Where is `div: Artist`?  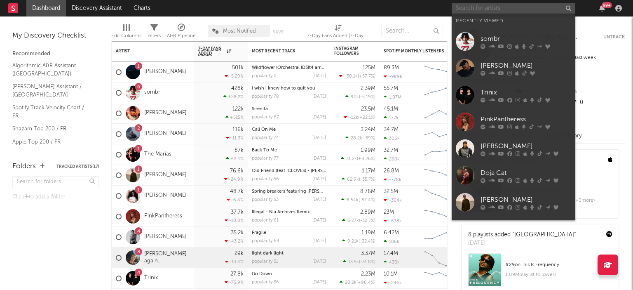
div: Artist is located at coordinates (147, 51).